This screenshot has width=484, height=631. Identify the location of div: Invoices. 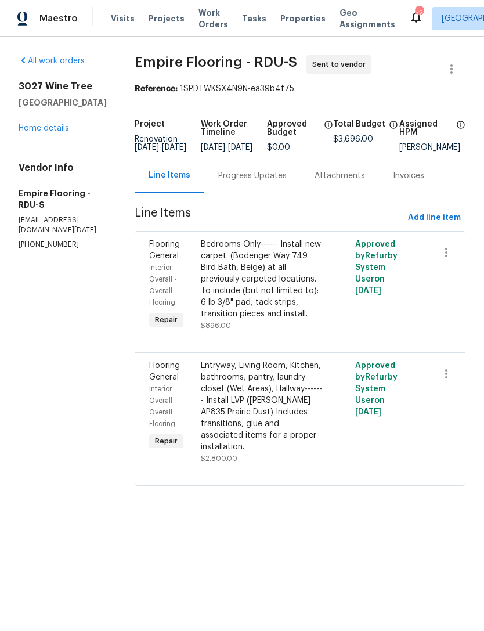
(409, 176).